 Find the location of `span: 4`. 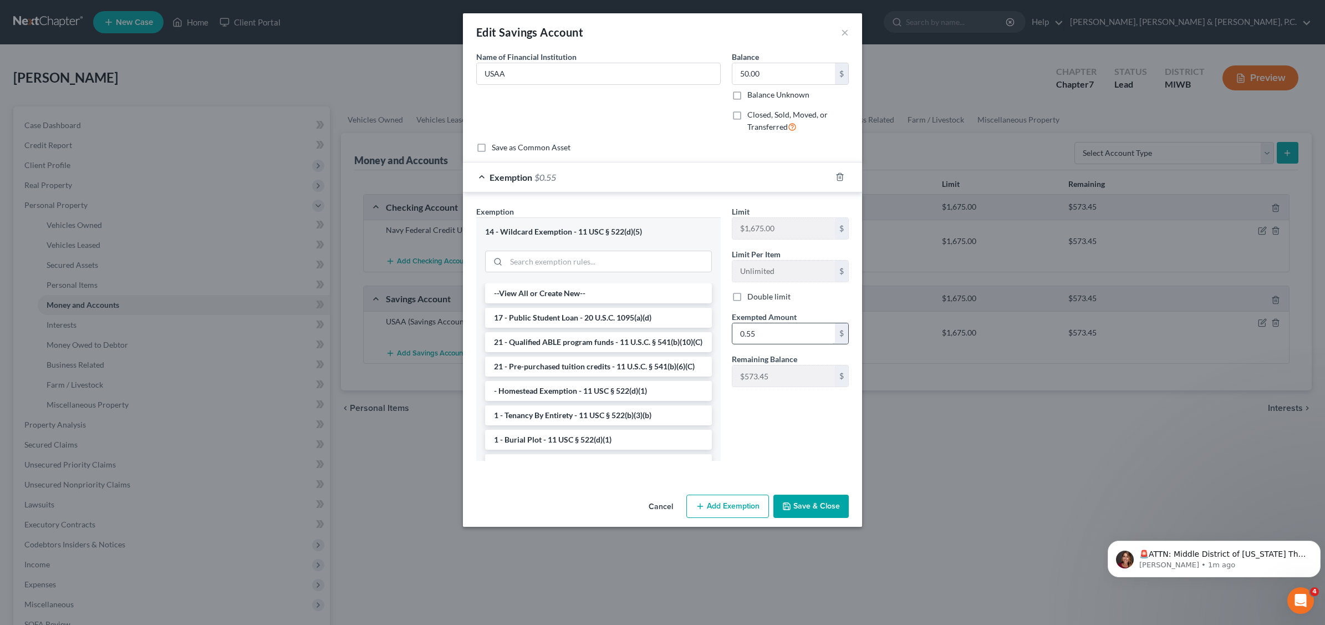

span: 4 is located at coordinates (1314, 591).